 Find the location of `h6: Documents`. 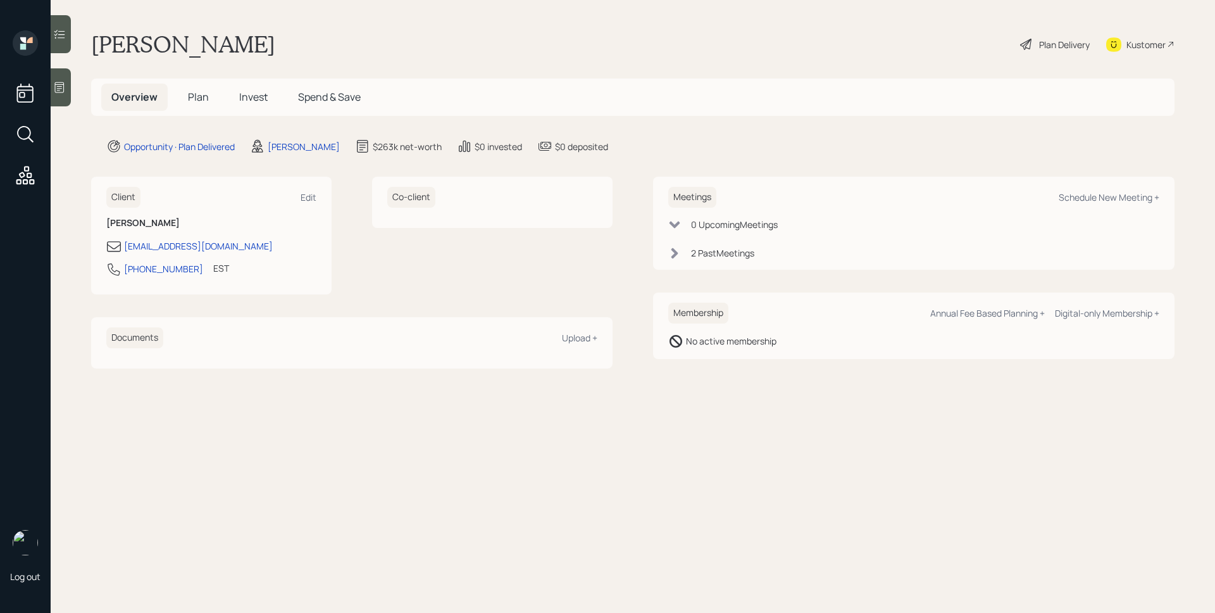

h6: Documents is located at coordinates (135, 337).